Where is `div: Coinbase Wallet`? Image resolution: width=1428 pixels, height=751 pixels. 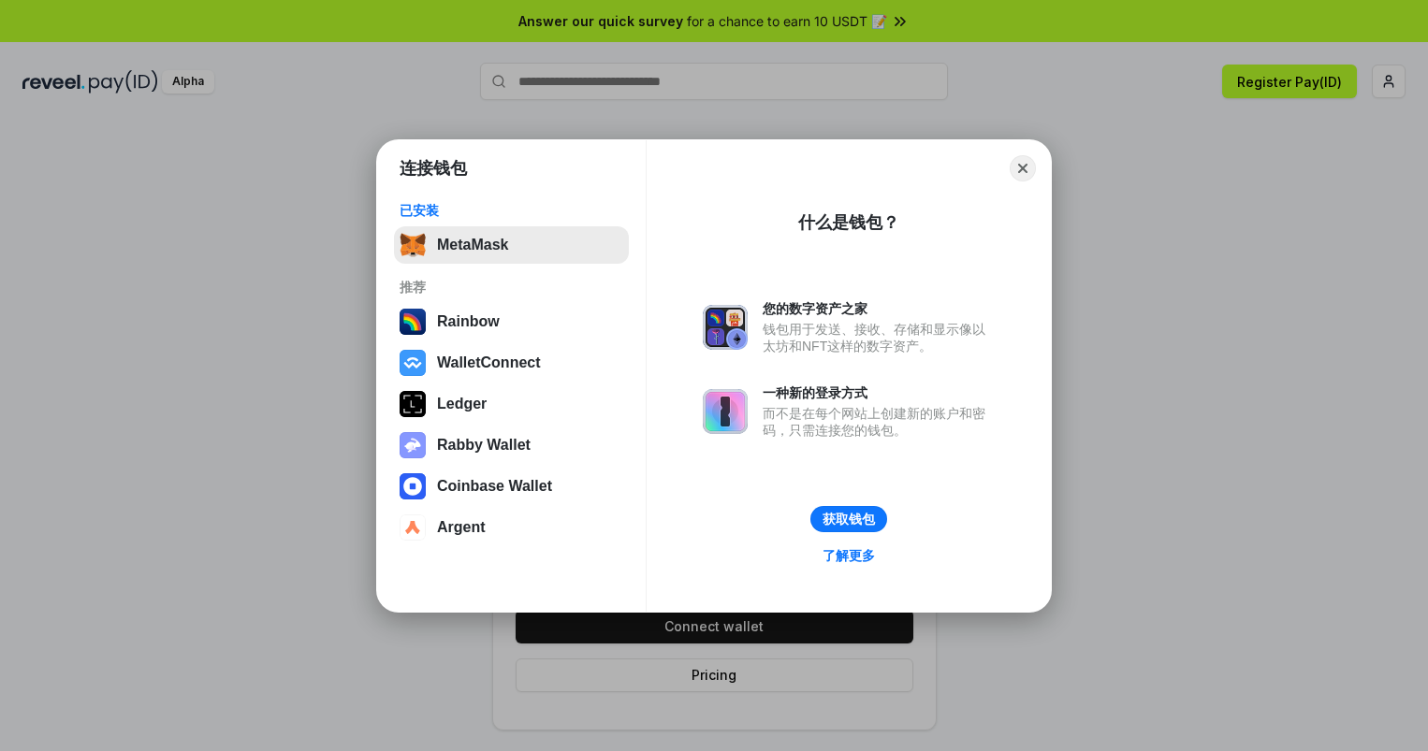 div: Coinbase Wallet is located at coordinates (494, 487).